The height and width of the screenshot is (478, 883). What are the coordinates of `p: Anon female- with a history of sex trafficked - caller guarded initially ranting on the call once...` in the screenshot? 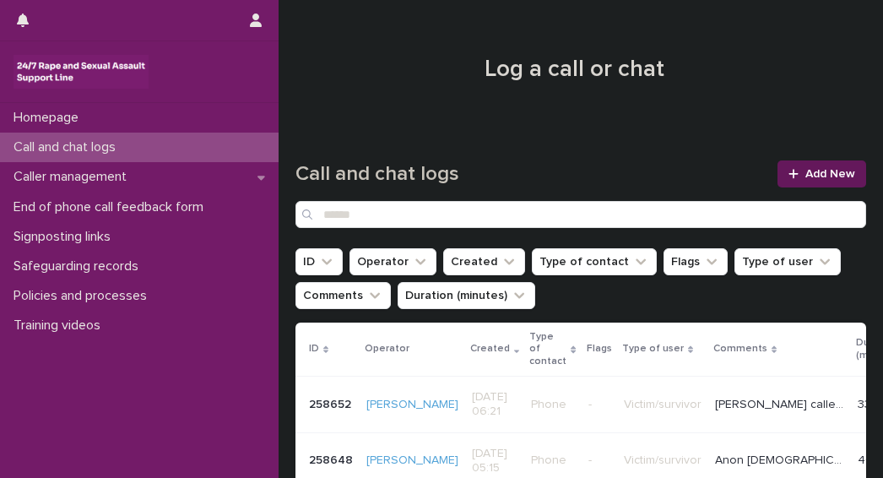 It's located at (780, 458).